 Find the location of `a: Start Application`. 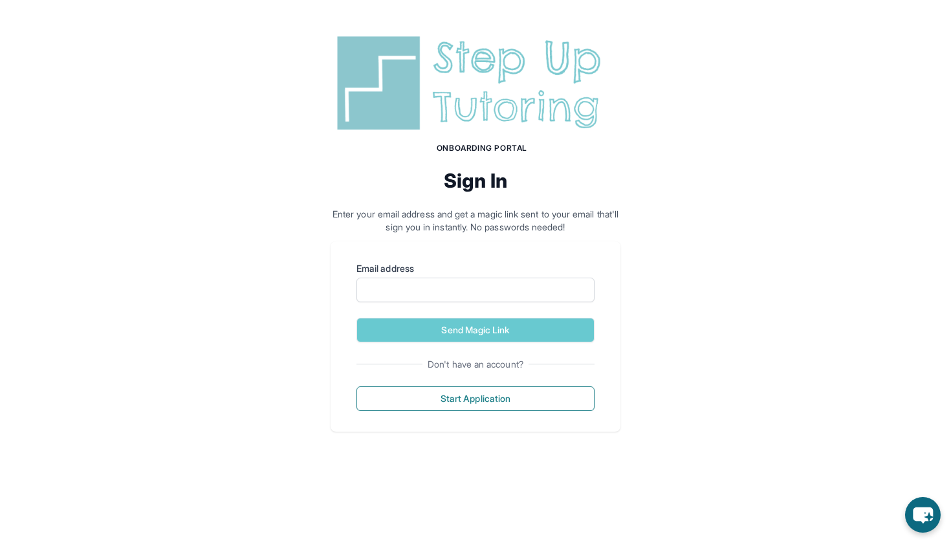

a: Start Application is located at coordinates (476, 399).